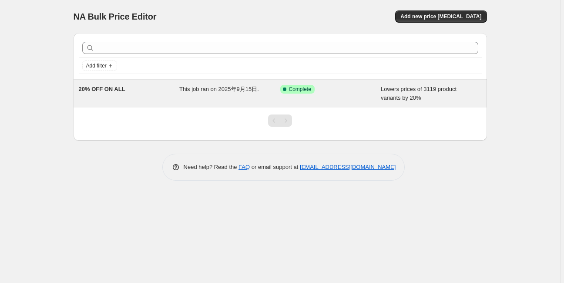  What do you see at coordinates (96, 66) in the screenshot?
I see `span: Add filter` at bounding box center [96, 66].